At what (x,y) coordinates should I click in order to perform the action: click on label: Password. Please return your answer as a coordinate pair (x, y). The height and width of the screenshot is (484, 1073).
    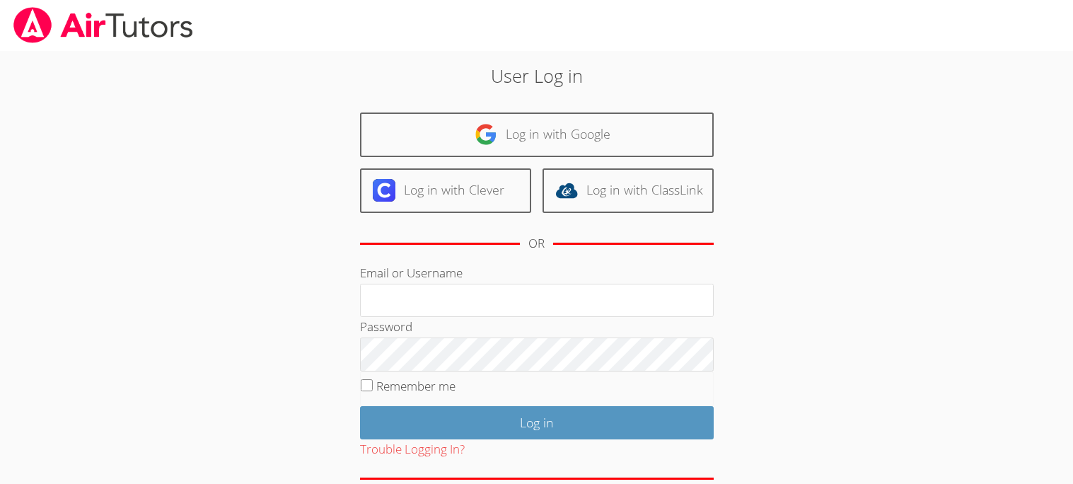
    Looking at the image, I should click on (386, 326).